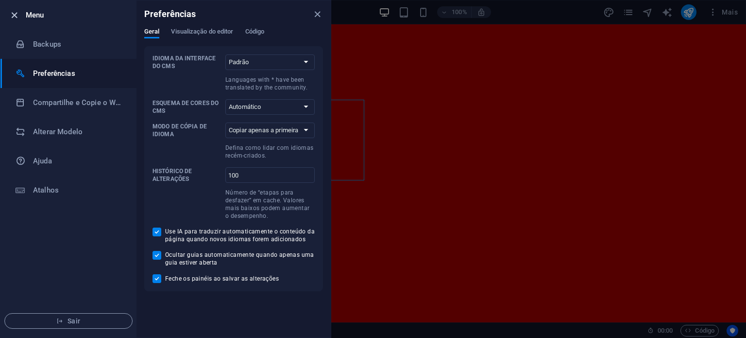  What do you see at coordinates (69, 321) in the screenshot?
I see `span: Sair` at bounding box center [69, 321].